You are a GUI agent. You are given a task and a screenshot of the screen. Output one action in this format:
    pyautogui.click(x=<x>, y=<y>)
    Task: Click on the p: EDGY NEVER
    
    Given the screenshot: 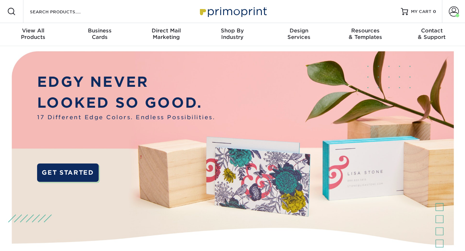 What is the action you would take?
    pyautogui.click(x=126, y=82)
    